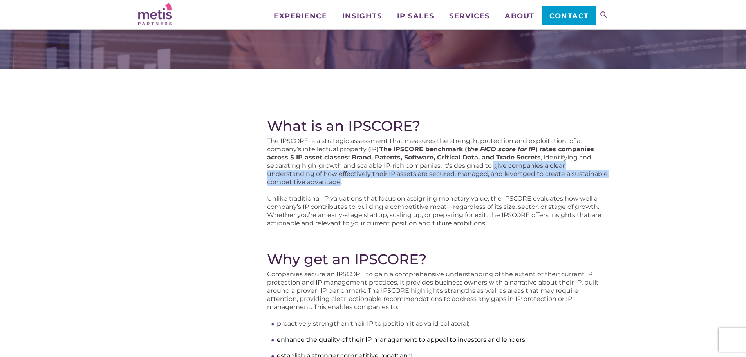 The height and width of the screenshot is (357, 746). What do you see at coordinates (437, 211) in the screenshot?
I see `p: Unlike traditional IP valuations that focus on assigning monetary value, the IPSCORE evaluates ho...` at bounding box center [437, 211].